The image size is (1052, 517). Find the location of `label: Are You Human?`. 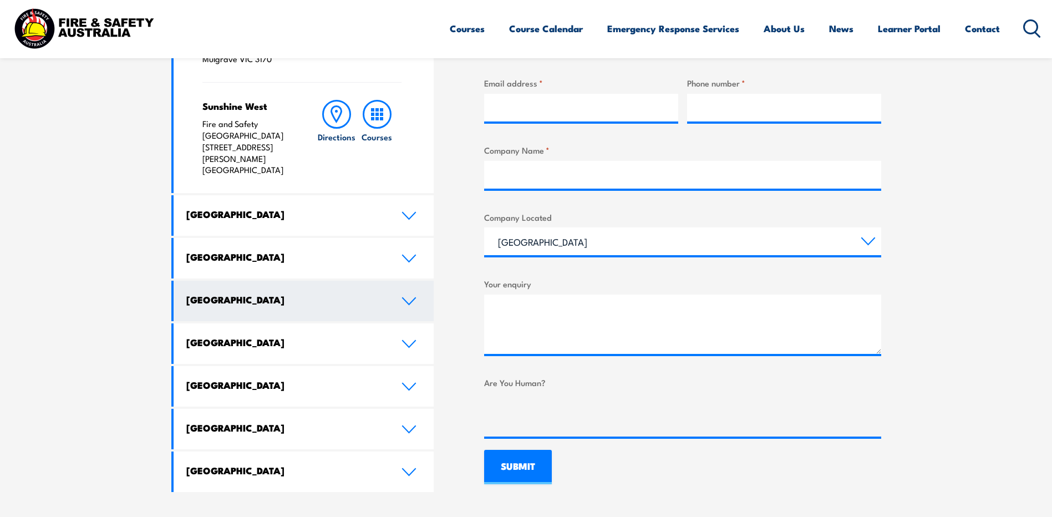

label: Are You Human? is located at coordinates (682, 382).